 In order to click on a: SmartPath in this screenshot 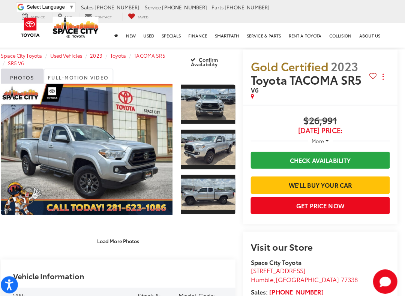, I will do `click(230, 35)`.